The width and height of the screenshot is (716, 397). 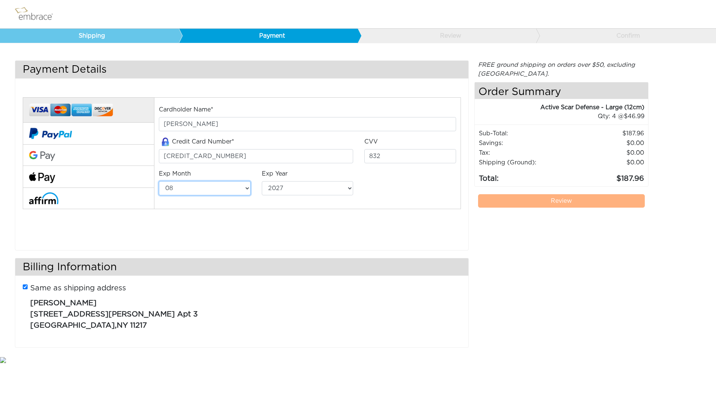 I want to click on span: 11217, so click(x=138, y=326).